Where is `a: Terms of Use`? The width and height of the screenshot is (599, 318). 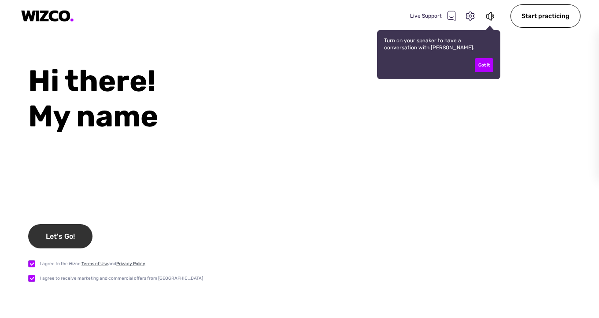 a: Terms of Use is located at coordinates (95, 264).